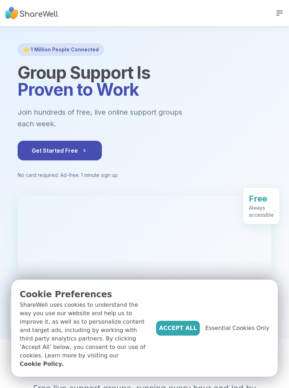 This screenshot has width=289, height=388. What do you see at coordinates (178, 328) in the screenshot?
I see `span: Accept All` at bounding box center [178, 328].